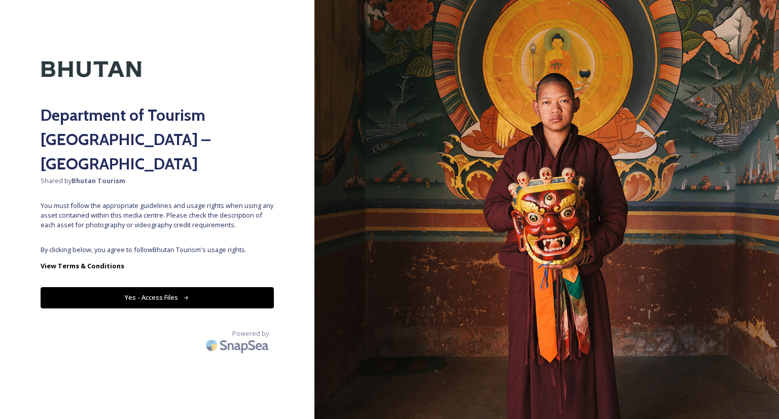  What do you see at coordinates (157, 250) in the screenshot?
I see `span: By clicking below, you agree to follow Bhutan Tourism 's usage rights.` at bounding box center [157, 250].